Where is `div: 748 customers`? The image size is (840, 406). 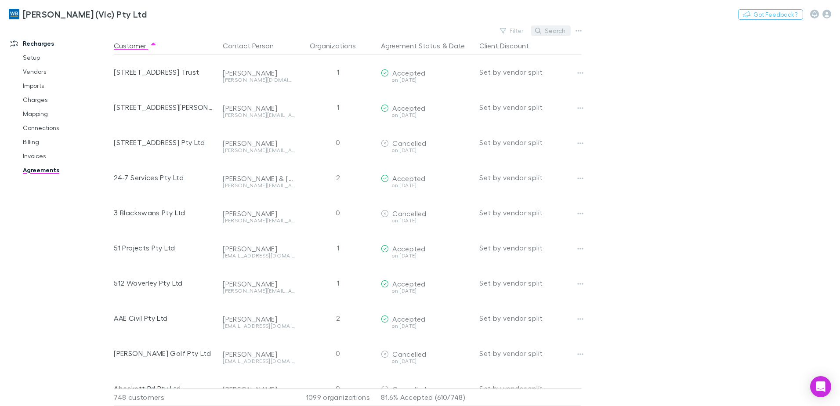
div: 748 customers is located at coordinates (166, 397).